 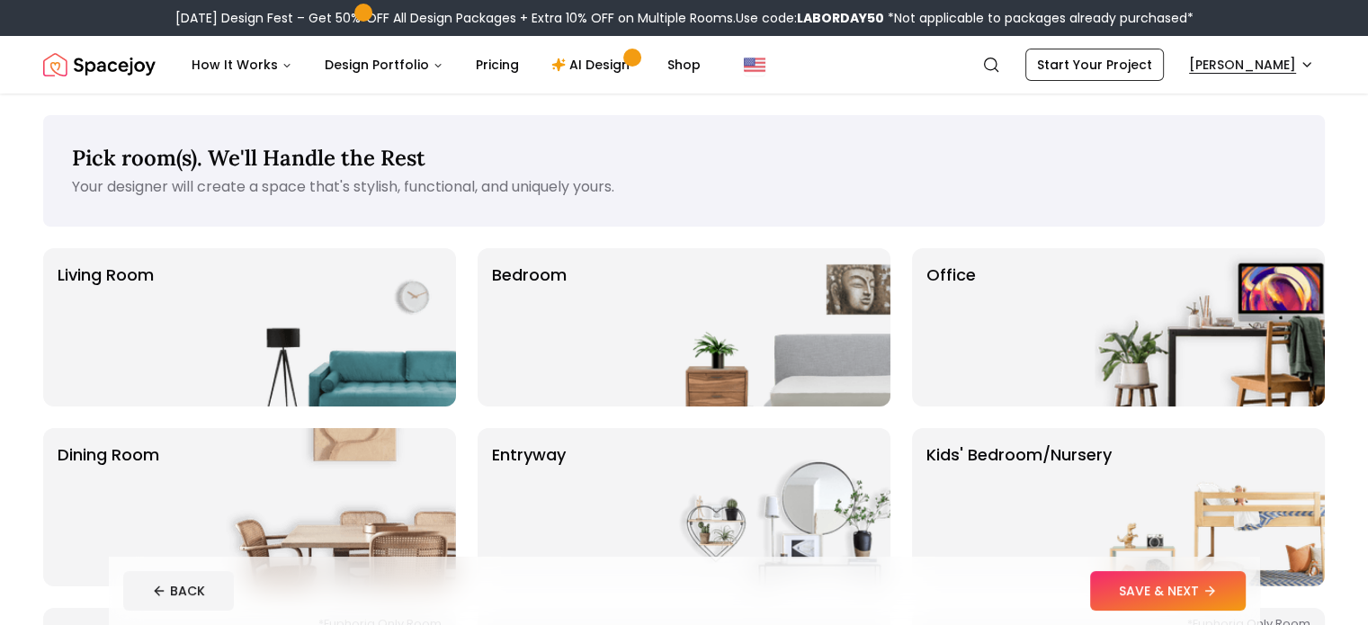 I want to click on button: BACK, so click(x=178, y=591).